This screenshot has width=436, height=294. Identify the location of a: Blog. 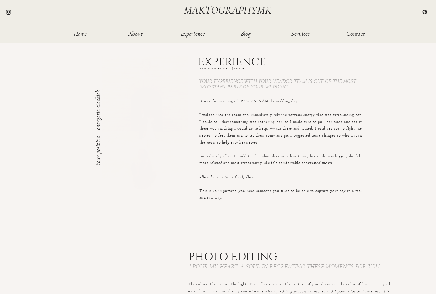
(245, 33).